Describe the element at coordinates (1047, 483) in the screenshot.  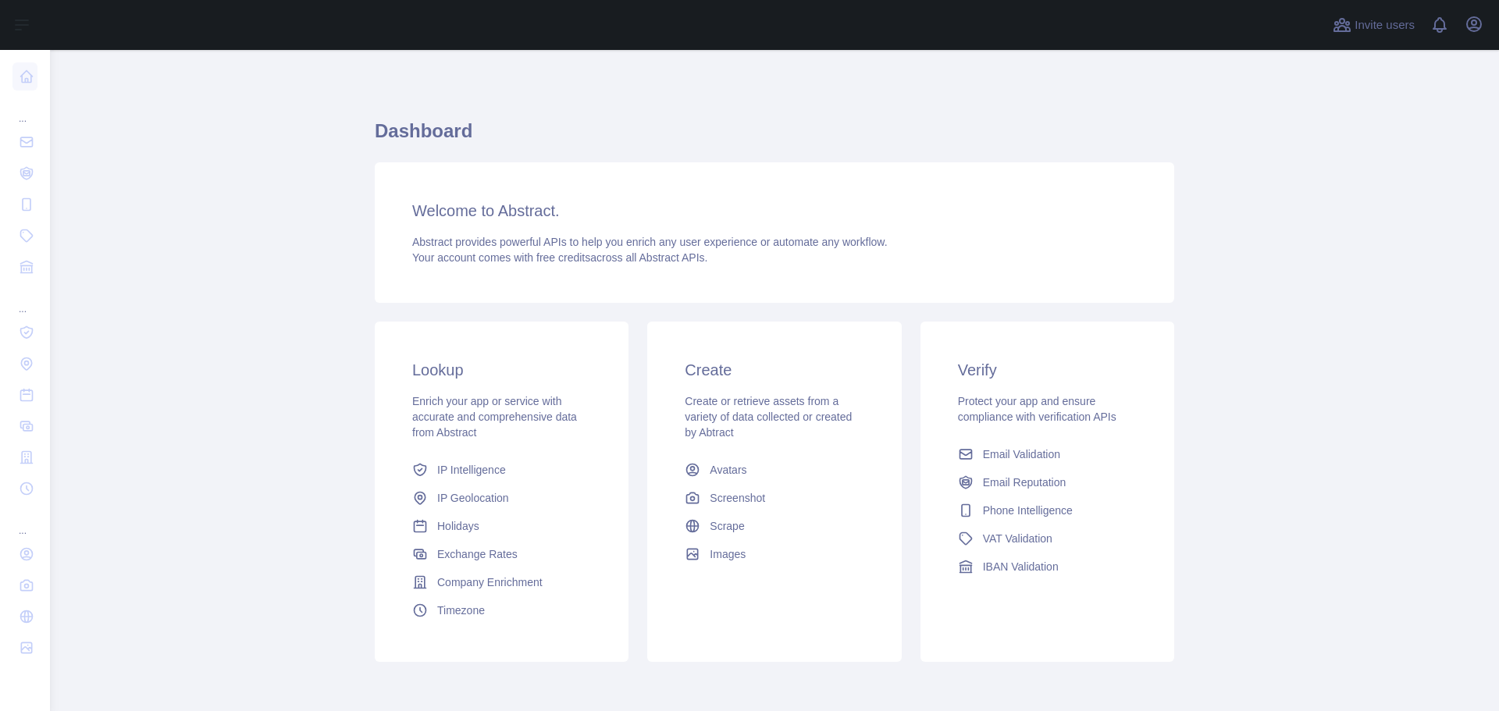
I see `a: Email Reputation` at that location.